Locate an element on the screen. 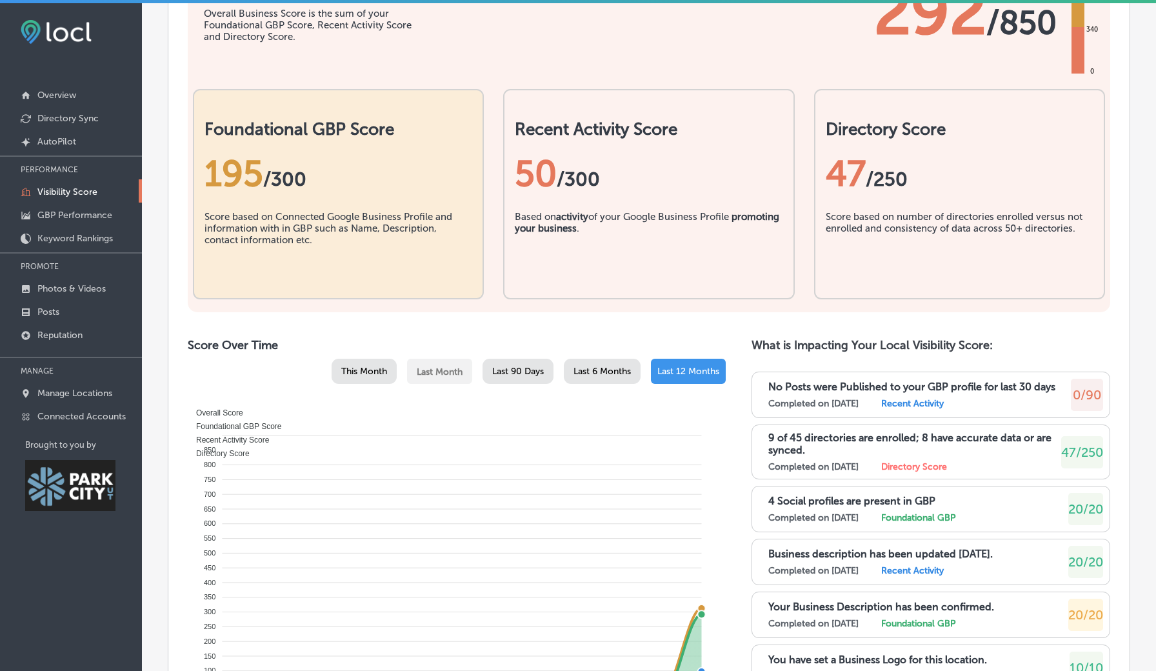 The width and height of the screenshot is (1156, 671). tspan: 300 is located at coordinates (210, 612).